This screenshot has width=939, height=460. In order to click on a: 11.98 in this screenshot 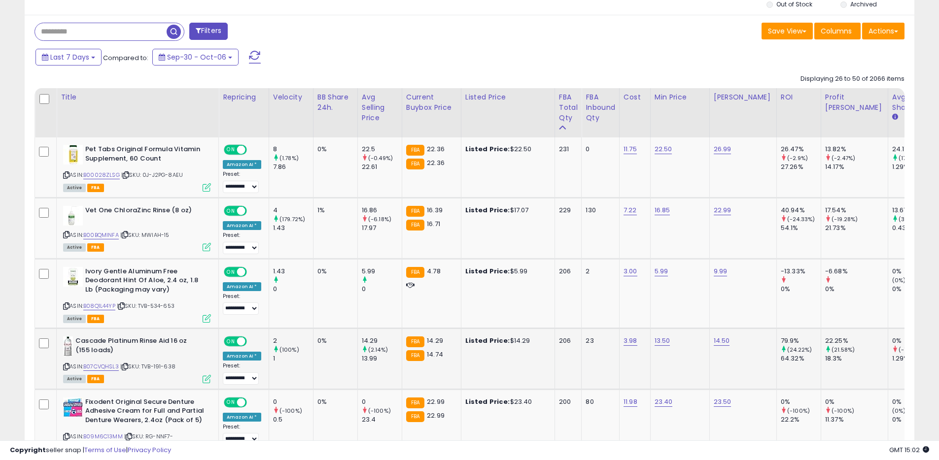, I will do `click(630, 402)`.